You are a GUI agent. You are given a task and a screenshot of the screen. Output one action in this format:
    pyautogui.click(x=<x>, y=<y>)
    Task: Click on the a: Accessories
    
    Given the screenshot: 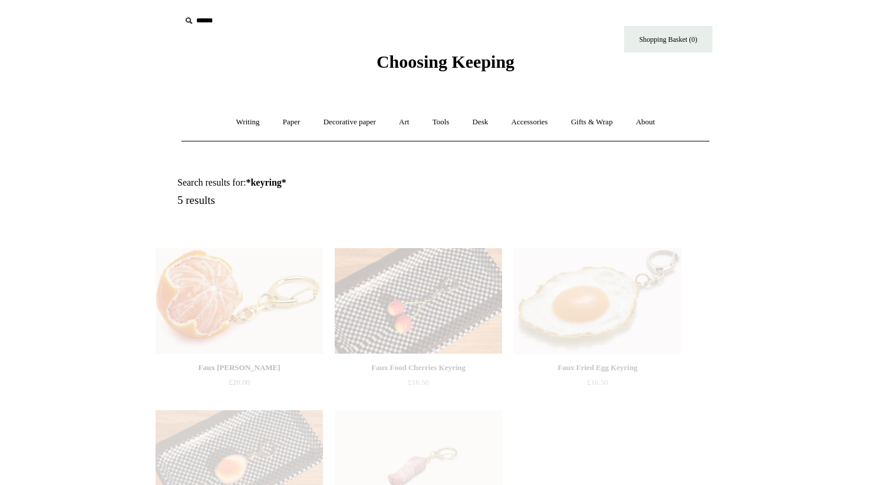 What is the action you would take?
    pyautogui.click(x=530, y=122)
    